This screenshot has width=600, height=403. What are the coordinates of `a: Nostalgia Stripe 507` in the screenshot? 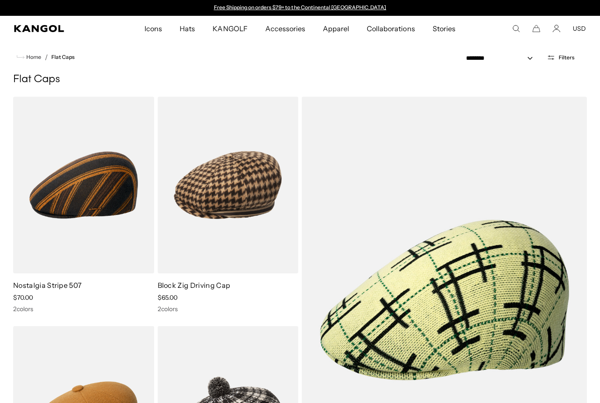 It's located at (47, 285).